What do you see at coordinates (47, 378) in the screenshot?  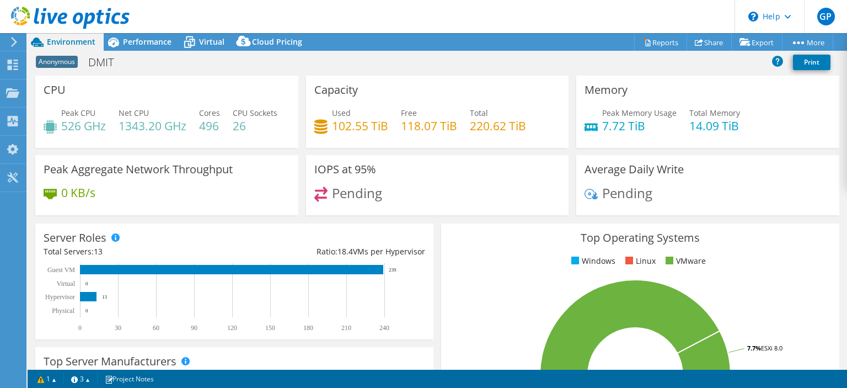 I see `a: 1` at bounding box center [47, 378].